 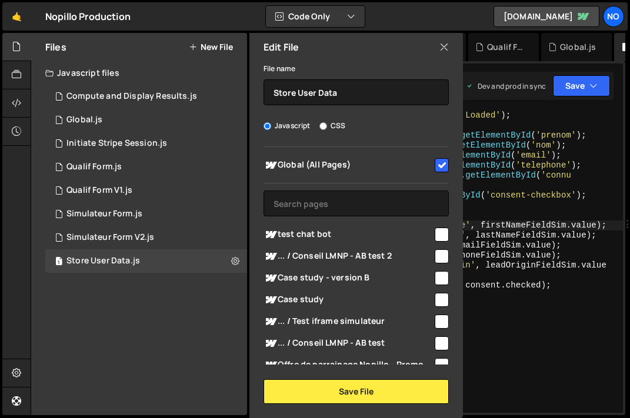 What do you see at coordinates (348, 344) in the screenshot?
I see `span: ... / Conseil LMNP - AB test` at bounding box center [348, 344].